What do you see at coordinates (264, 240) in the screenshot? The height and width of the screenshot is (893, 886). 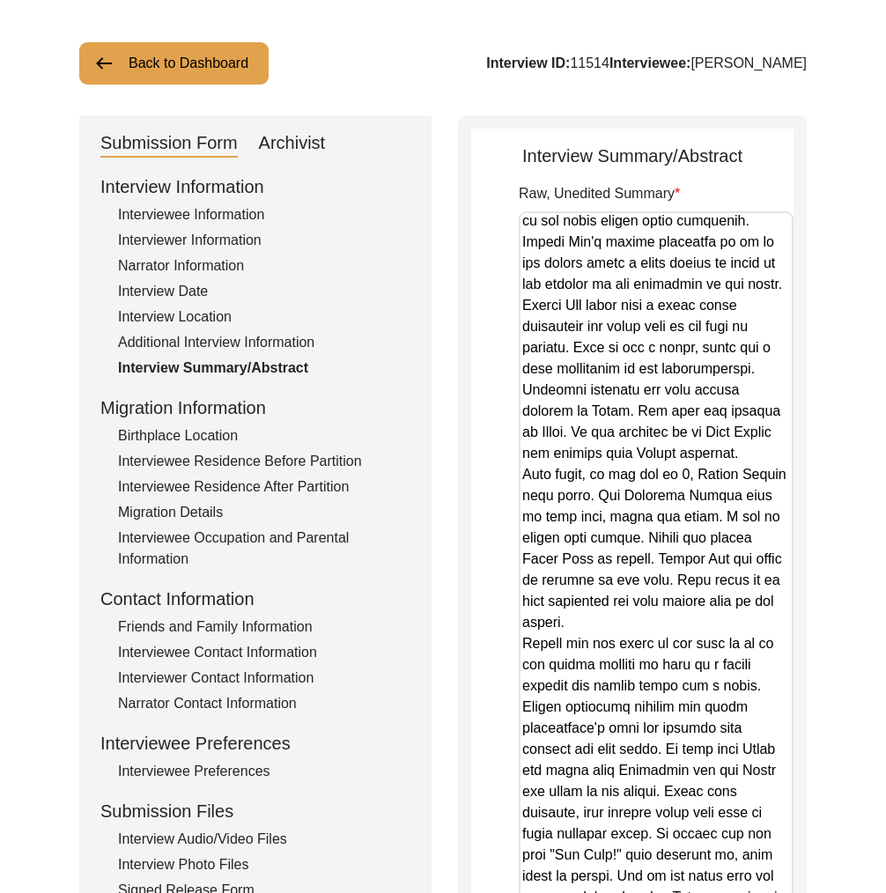 I see `div: Interviewer Information` at bounding box center [264, 240].